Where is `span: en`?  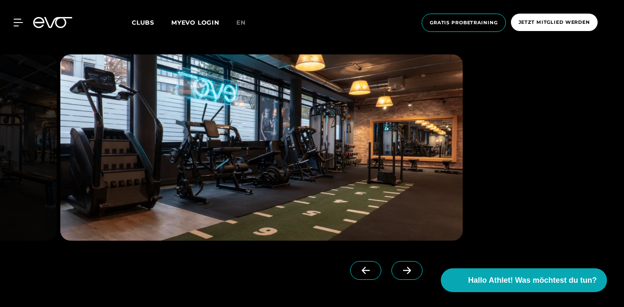 span: en is located at coordinates (241, 23).